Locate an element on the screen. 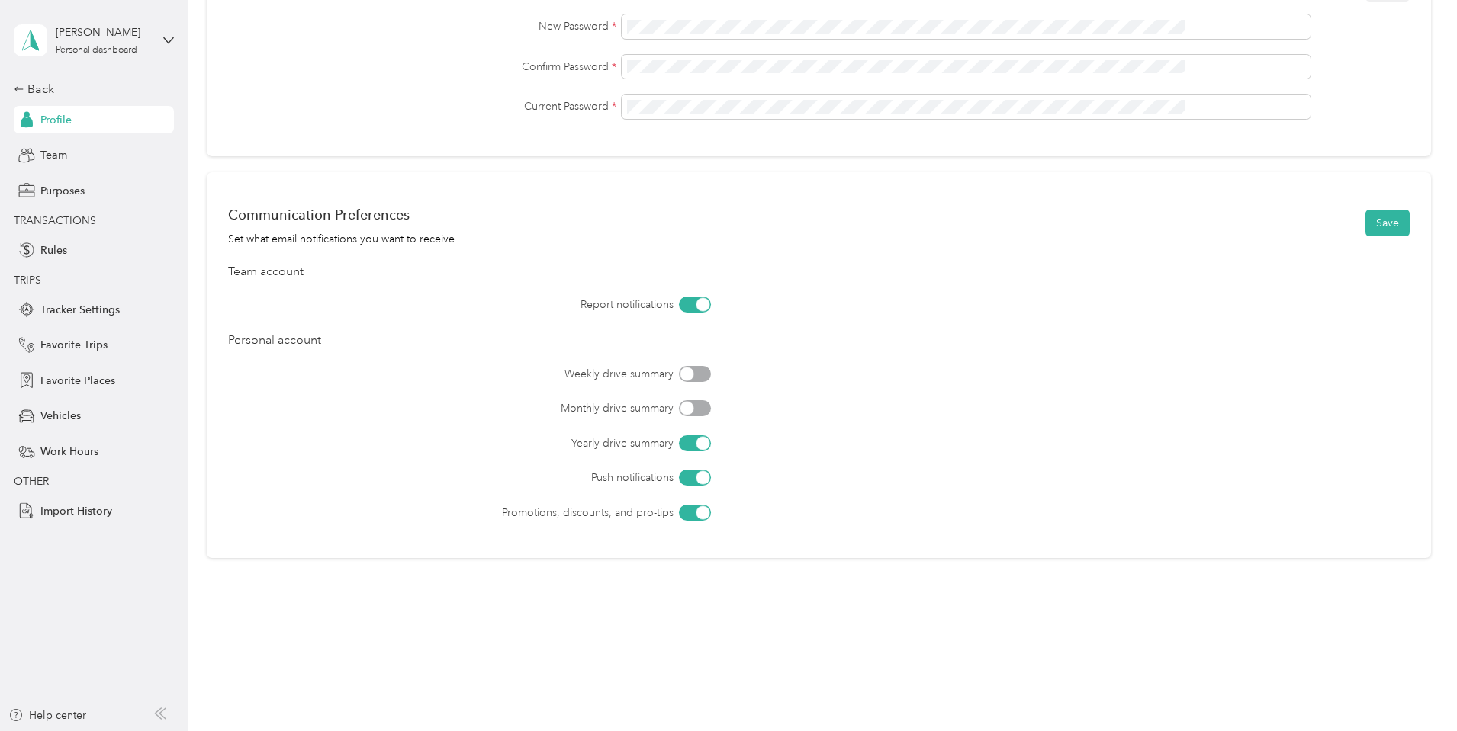  span: Tracker Settings is located at coordinates (80, 310).